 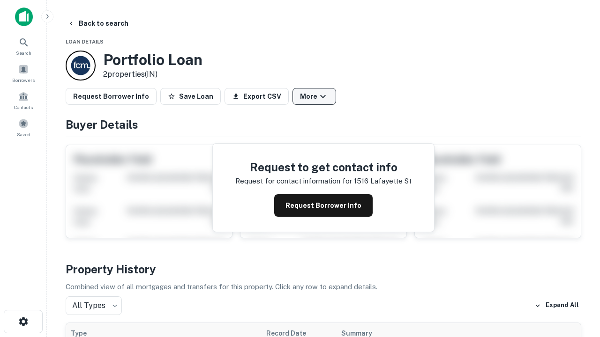 I want to click on a: Contacts, so click(x=23, y=100).